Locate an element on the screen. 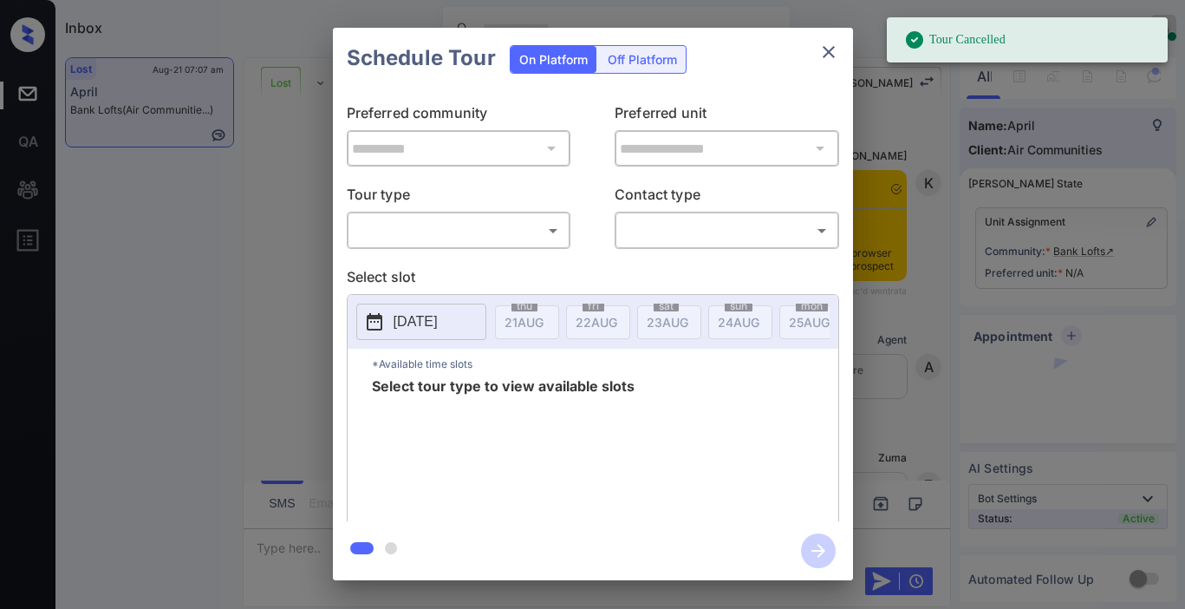 The image size is (1185, 609). p: Tour type is located at coordinates (459, 198).